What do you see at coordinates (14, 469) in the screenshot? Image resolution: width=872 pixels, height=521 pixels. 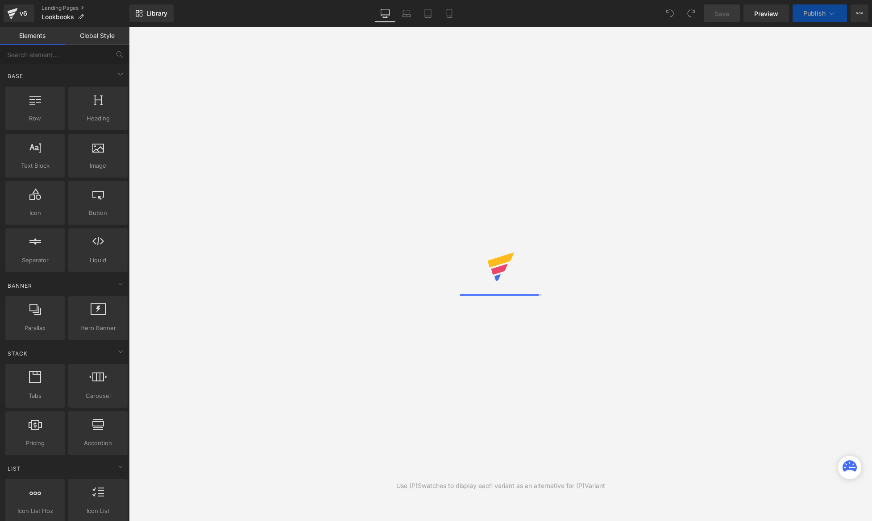 I see `span: List` at bounding box center [14, 469].